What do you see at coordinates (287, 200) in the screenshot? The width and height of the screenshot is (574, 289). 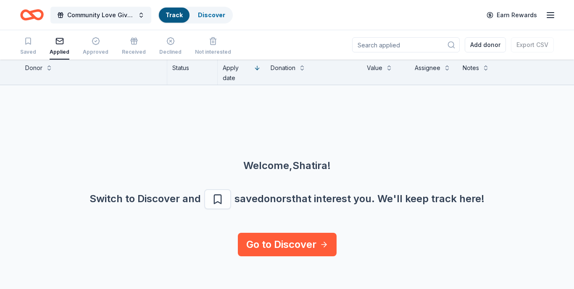 I see `div: Switch to Discover and save donors that interest you. We ' ll keep track here!` at bounding box center [287, 200].